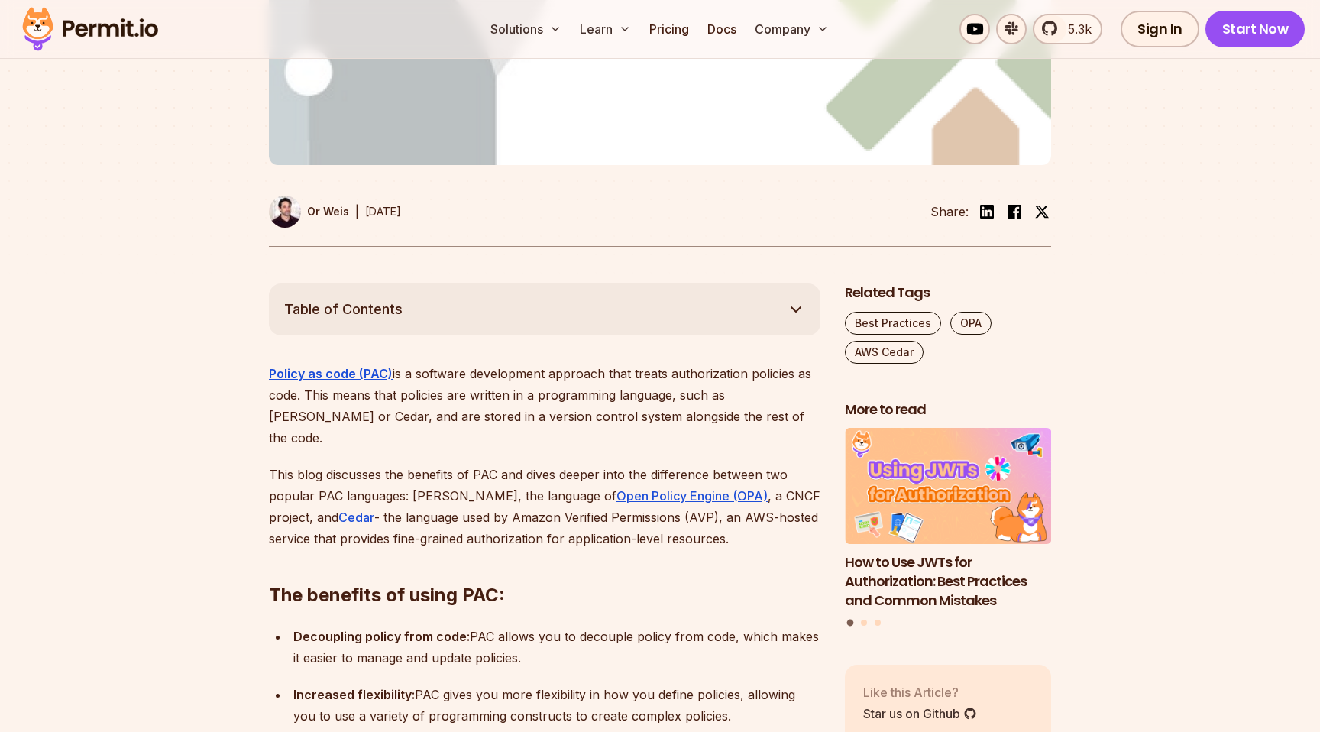 The width and height of the screenshot is (1320, 732). I want to click on button: Table of Contents, so click(545, 309).